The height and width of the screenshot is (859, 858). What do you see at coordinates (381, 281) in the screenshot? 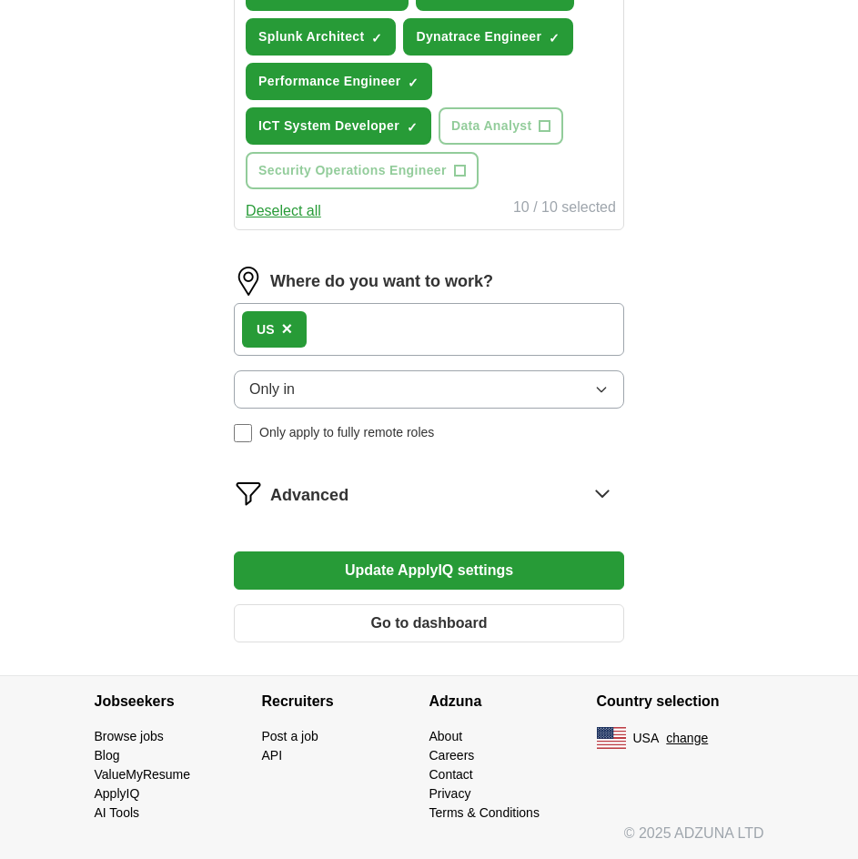
I see `label: Where do you want to work?` at bounding box center [381, 281].